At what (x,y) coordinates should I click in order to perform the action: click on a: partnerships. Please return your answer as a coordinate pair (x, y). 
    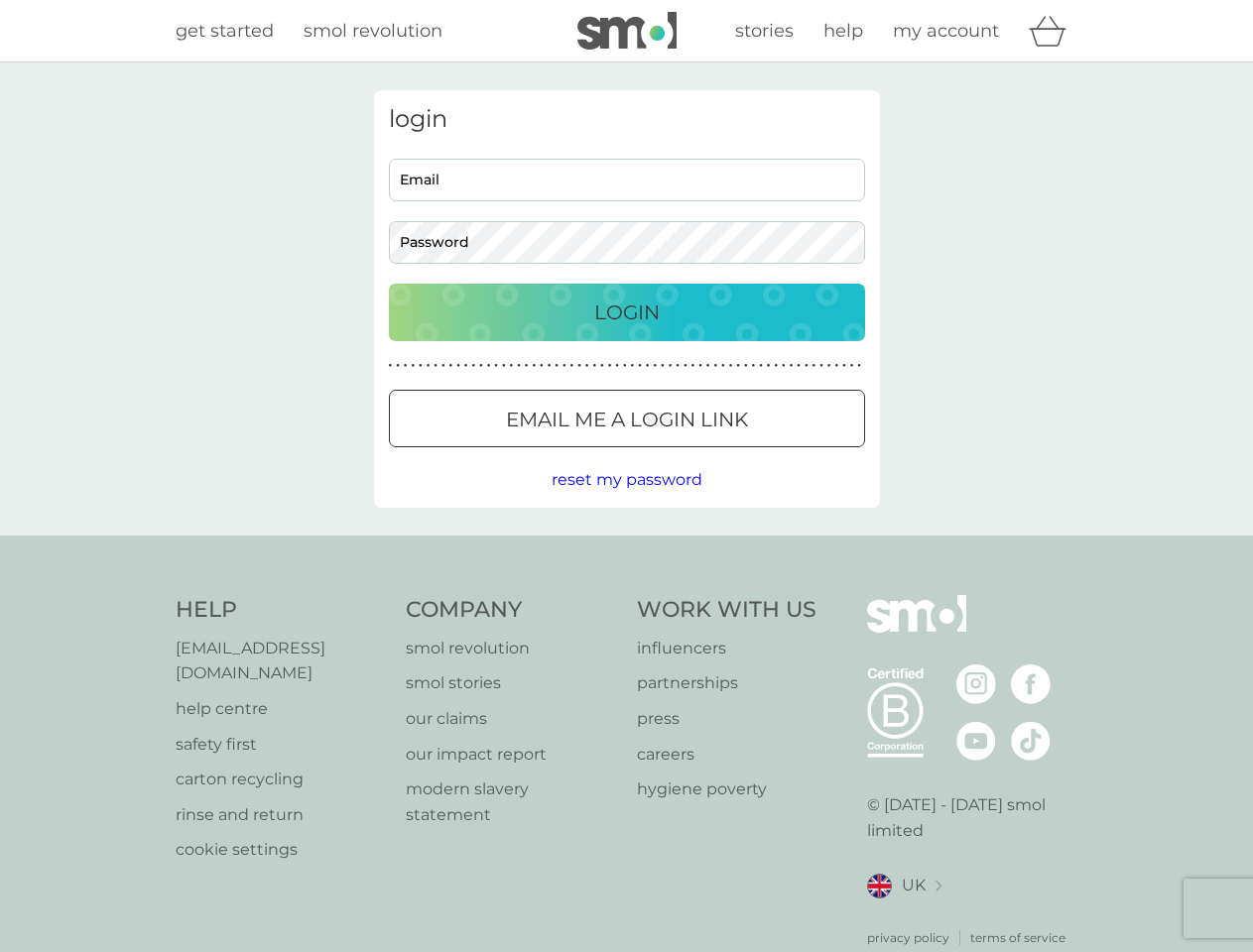
    Looking at the image, I should click on (726, 683).